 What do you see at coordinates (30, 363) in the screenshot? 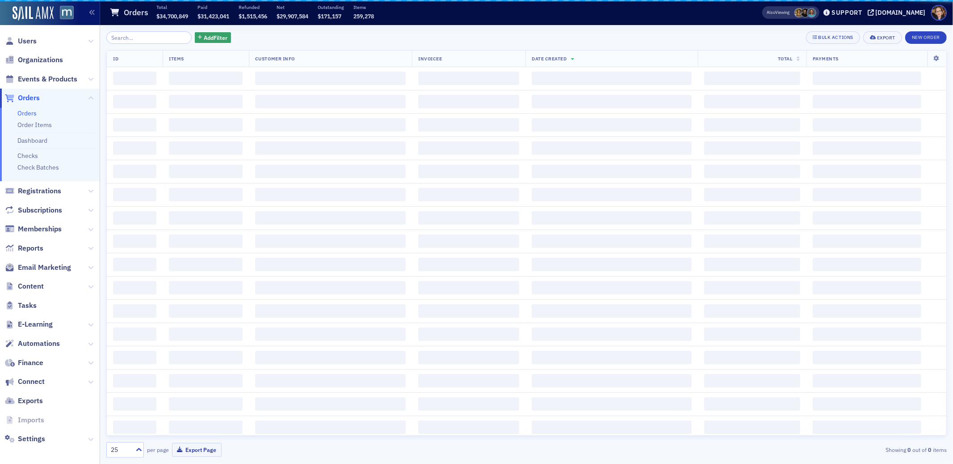
I see `span: Finance` at bounding box center [30, 363].